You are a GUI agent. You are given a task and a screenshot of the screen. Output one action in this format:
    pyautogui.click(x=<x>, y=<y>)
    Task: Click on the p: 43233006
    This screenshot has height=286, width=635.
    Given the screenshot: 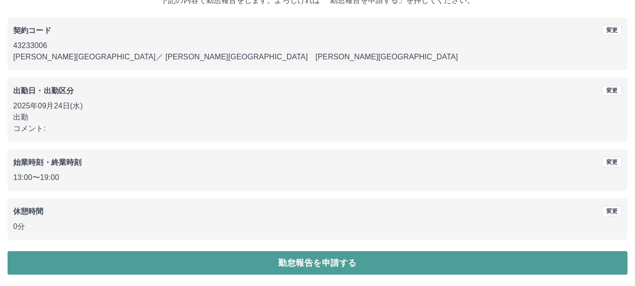 What is the action you would take?
    pyautogui.click(x=317, y=46)
    